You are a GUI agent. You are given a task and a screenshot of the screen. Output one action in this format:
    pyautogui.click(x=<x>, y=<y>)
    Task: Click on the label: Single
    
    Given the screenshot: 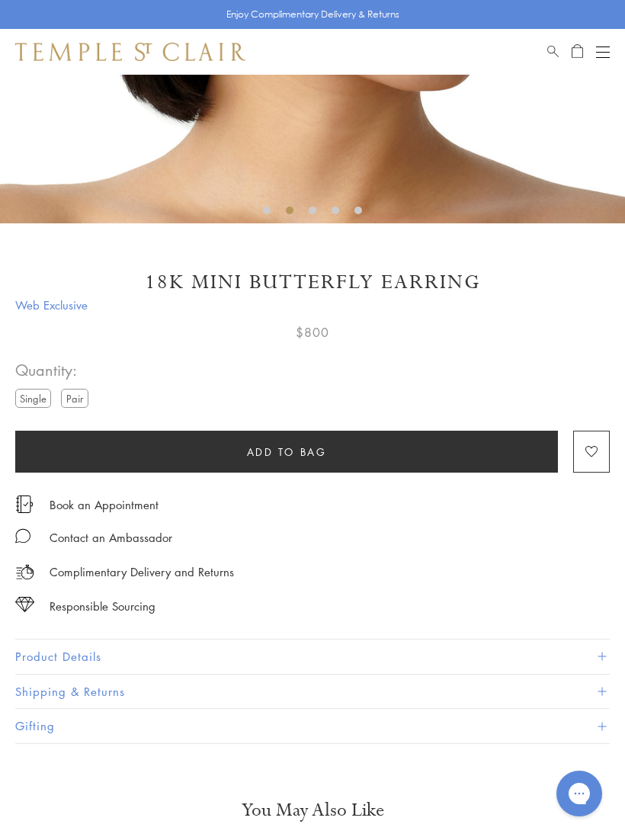 What is the action you would take?
    pyautogui.click(x=33, y=398)
    